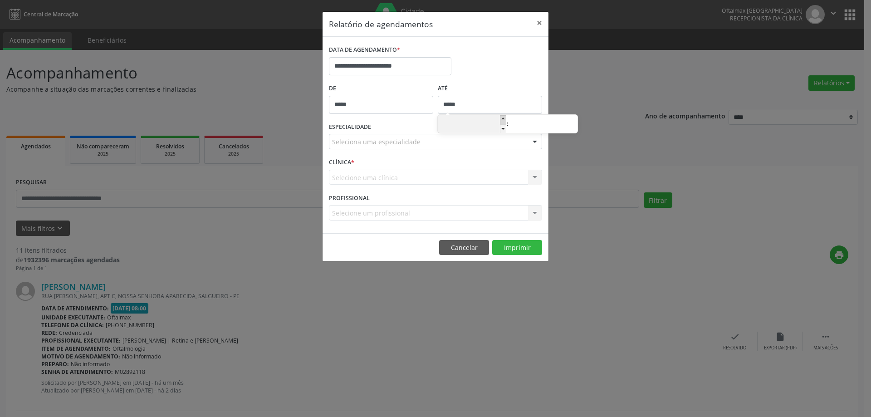  I want to click on label: ESPECIALIDADE, so click(350, 127).